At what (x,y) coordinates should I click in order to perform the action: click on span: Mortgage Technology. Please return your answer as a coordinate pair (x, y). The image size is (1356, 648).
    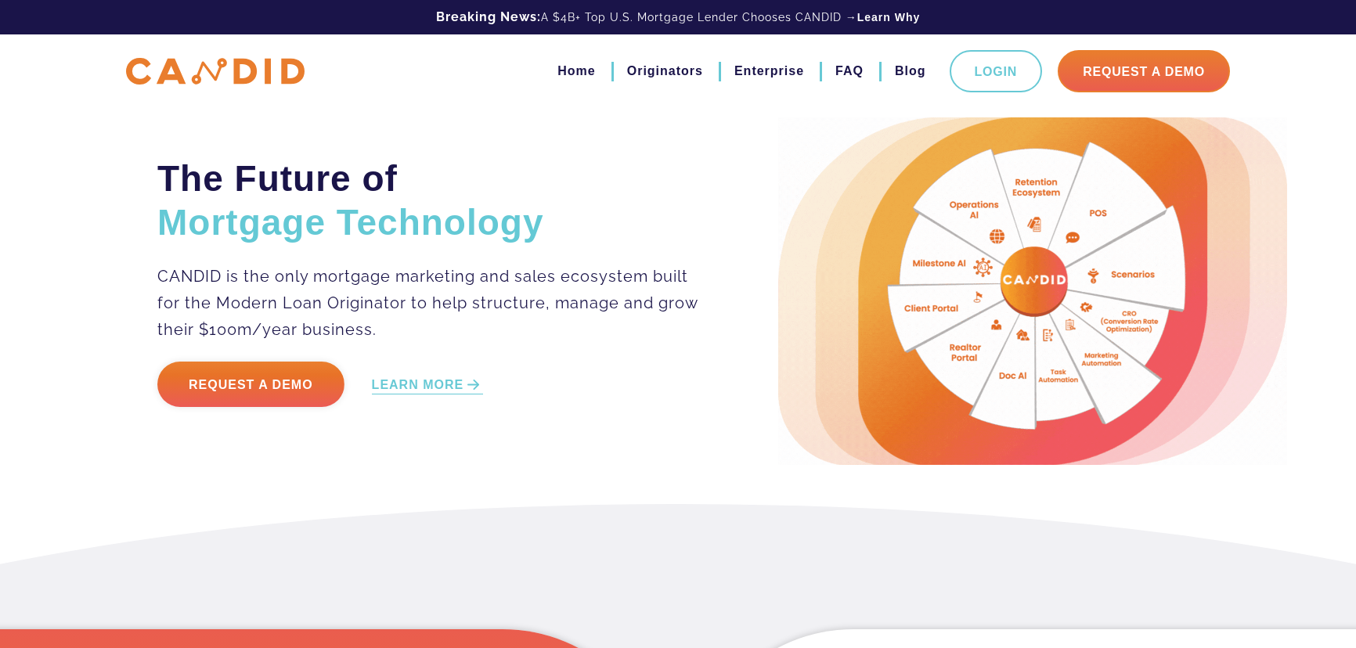
    Looking at the image, I should click on (351, 222).